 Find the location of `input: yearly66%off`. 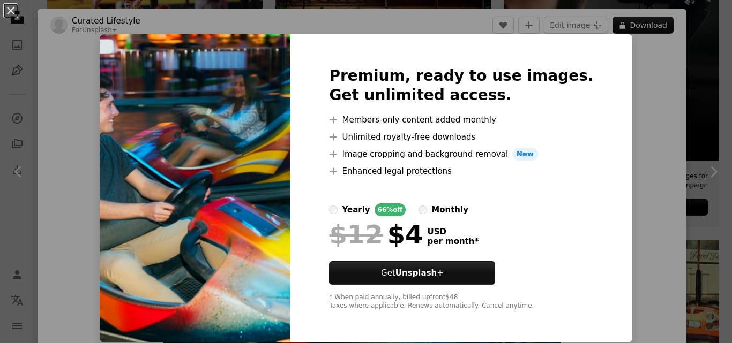

input: yearly66%off is located at coordinates (333, 210).